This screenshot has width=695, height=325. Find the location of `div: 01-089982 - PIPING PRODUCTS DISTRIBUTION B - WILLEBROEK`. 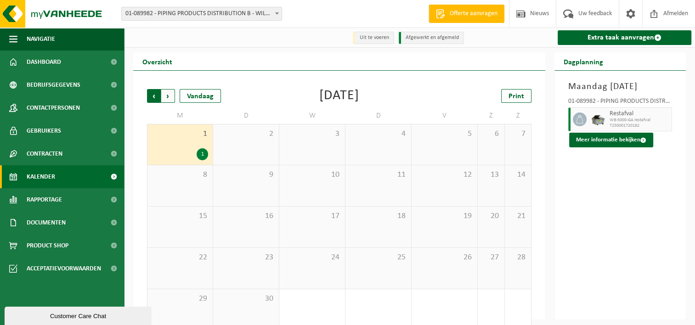

div: 01-089982 - PIPING PRODUCTS DISTRIBUTION B - WILLEBROEK is located at coordinates (620, 103).